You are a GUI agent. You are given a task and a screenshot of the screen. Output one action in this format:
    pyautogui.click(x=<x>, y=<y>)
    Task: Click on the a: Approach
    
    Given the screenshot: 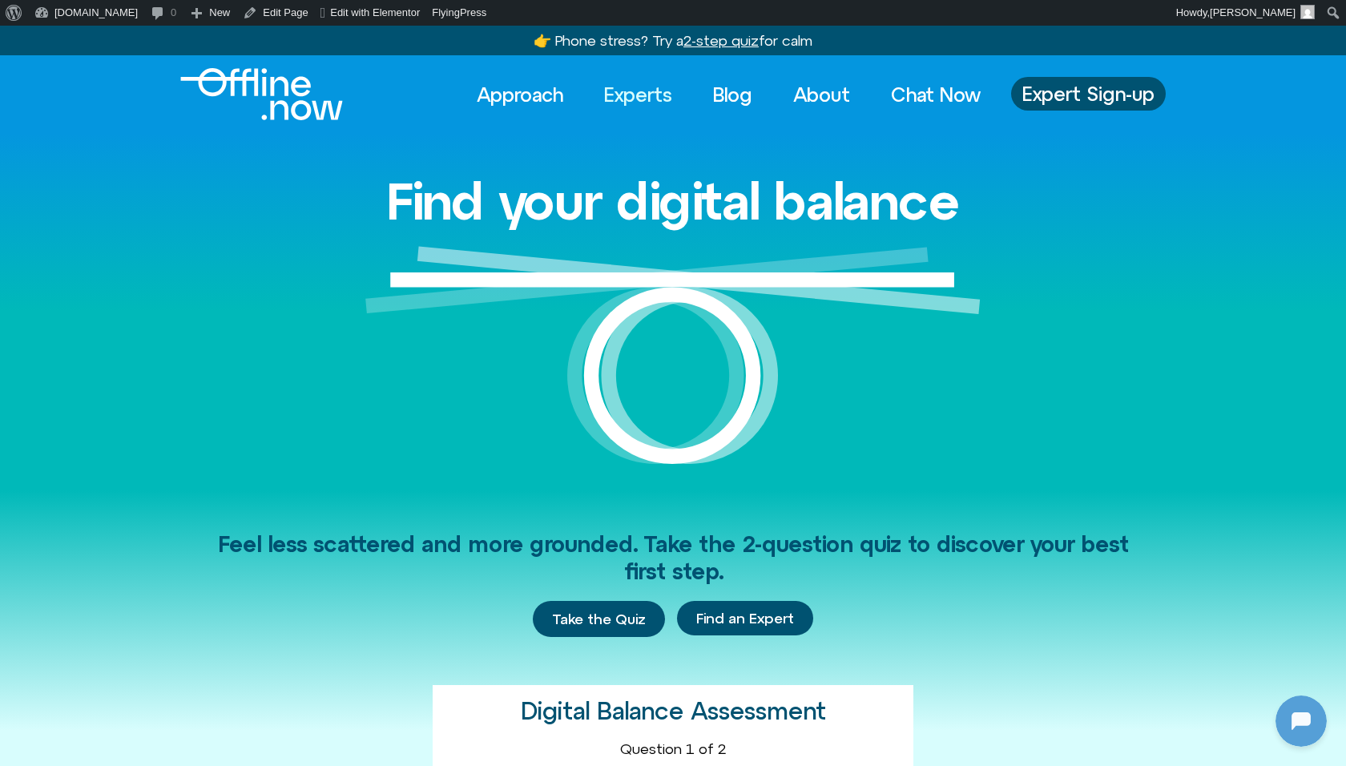 What is the action you would take?
    pyautogui.click(x=520, y=95)
    